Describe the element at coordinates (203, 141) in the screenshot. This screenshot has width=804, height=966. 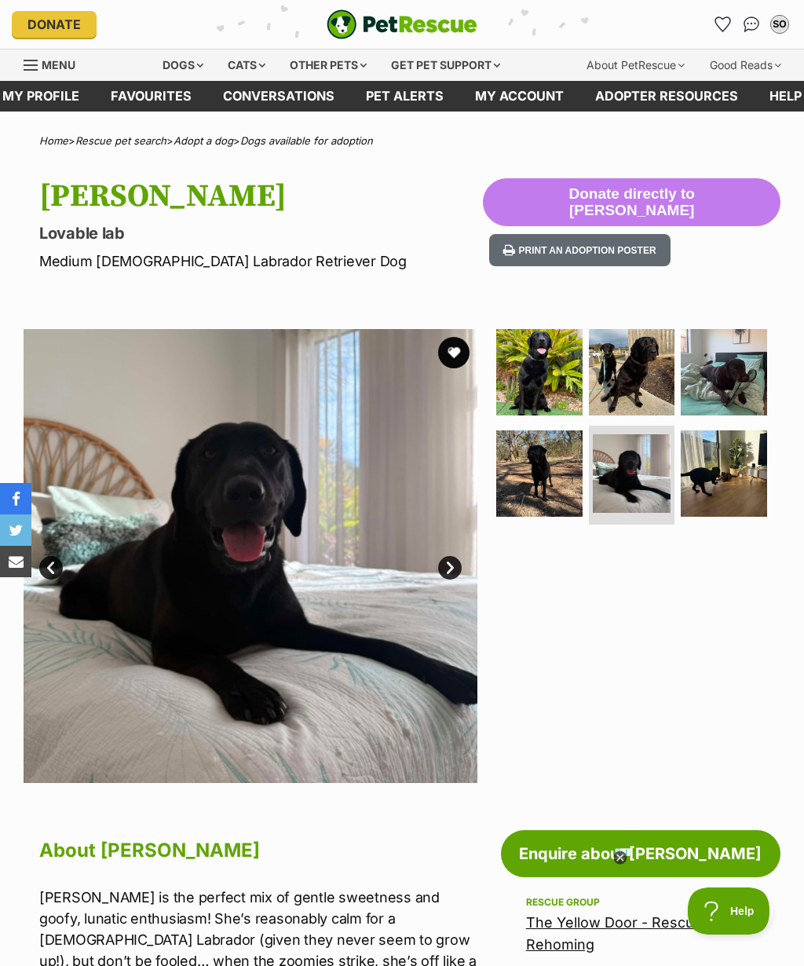
I see `a: Adopt a dog` at that location.